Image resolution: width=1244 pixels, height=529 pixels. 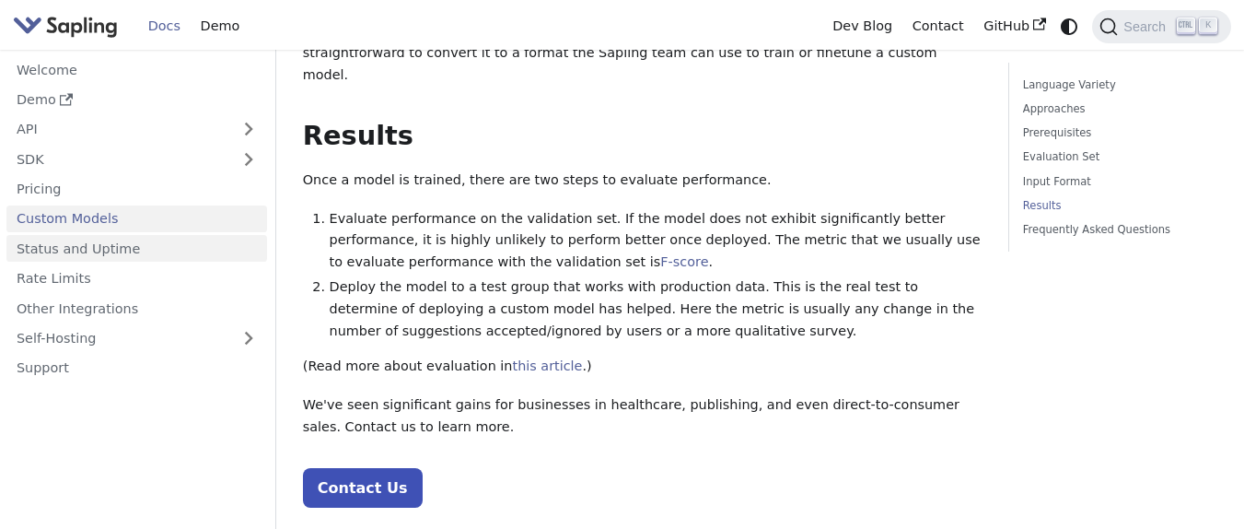 I want to click on a: Sapling.ai, so click(x=68, y=26).